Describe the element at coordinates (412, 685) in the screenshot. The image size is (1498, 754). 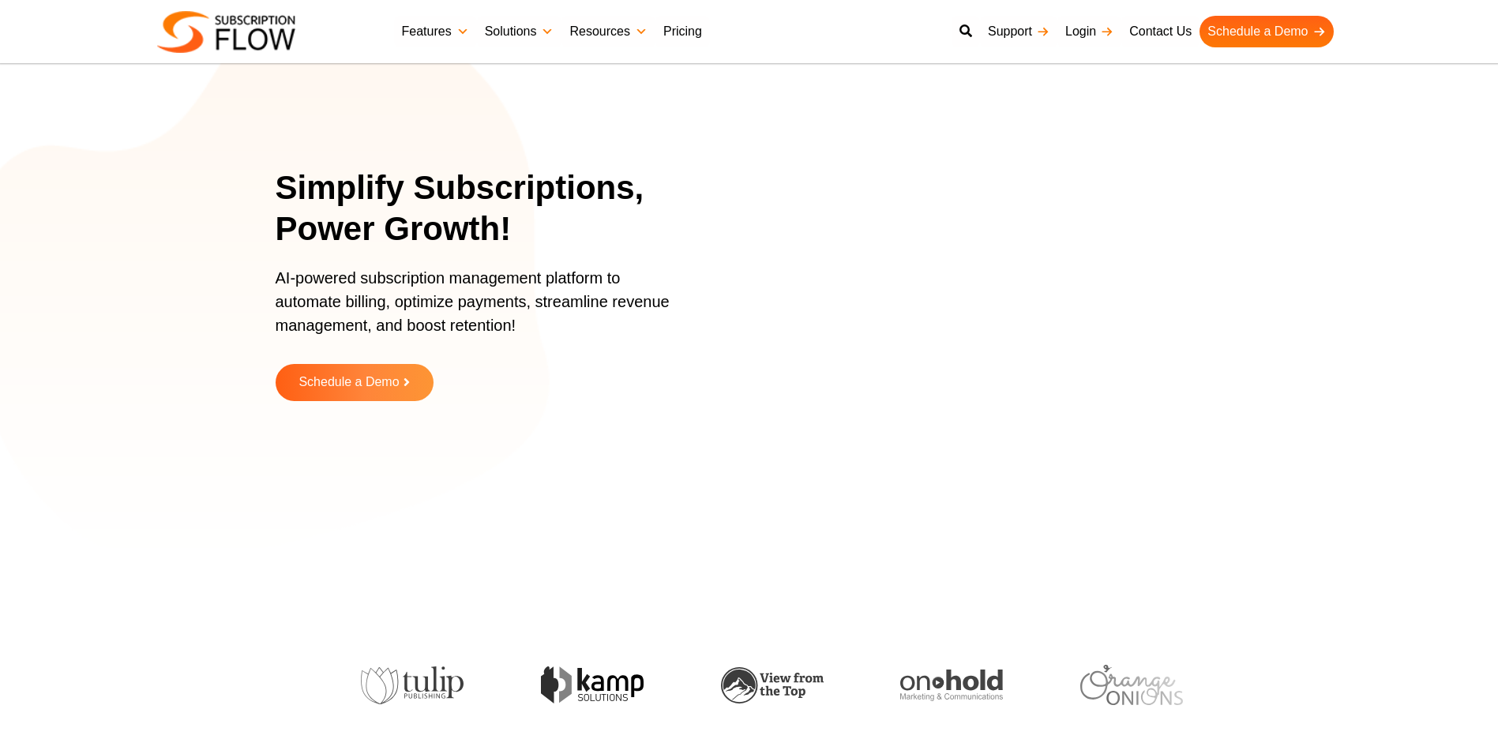
I see `img: tulip-publishing` at that location.